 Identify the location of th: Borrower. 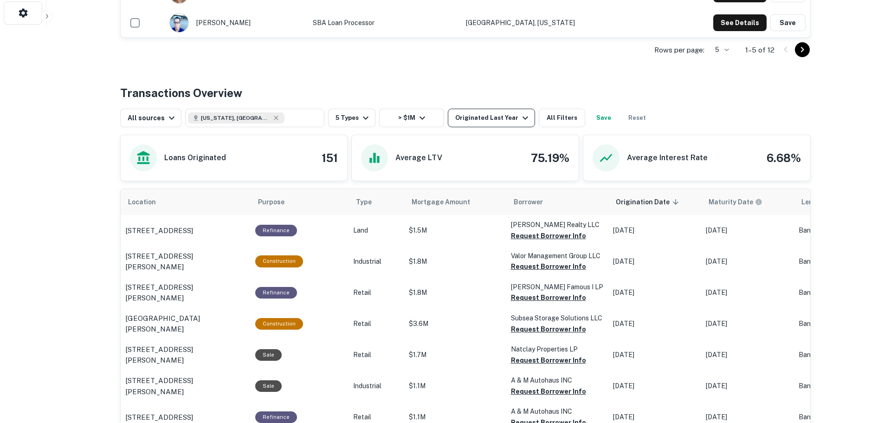
(558, 202).